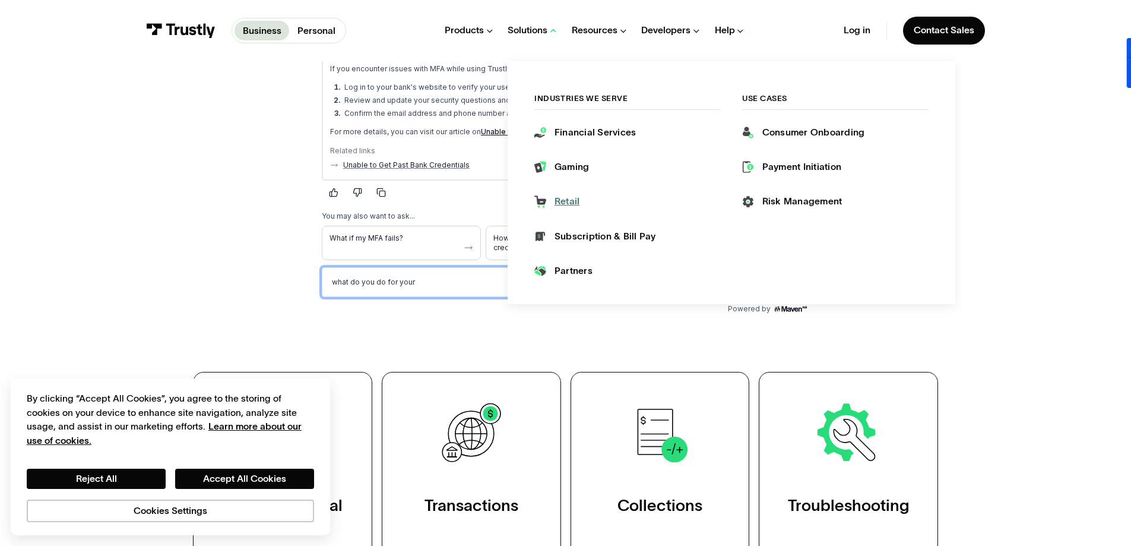 The height and width of the screenshot is (546, 1131). Describe the element at coordinates (259, 212) in the screenshot. I see `li: Log in to your bank's website to verify your username and password.` at that location.